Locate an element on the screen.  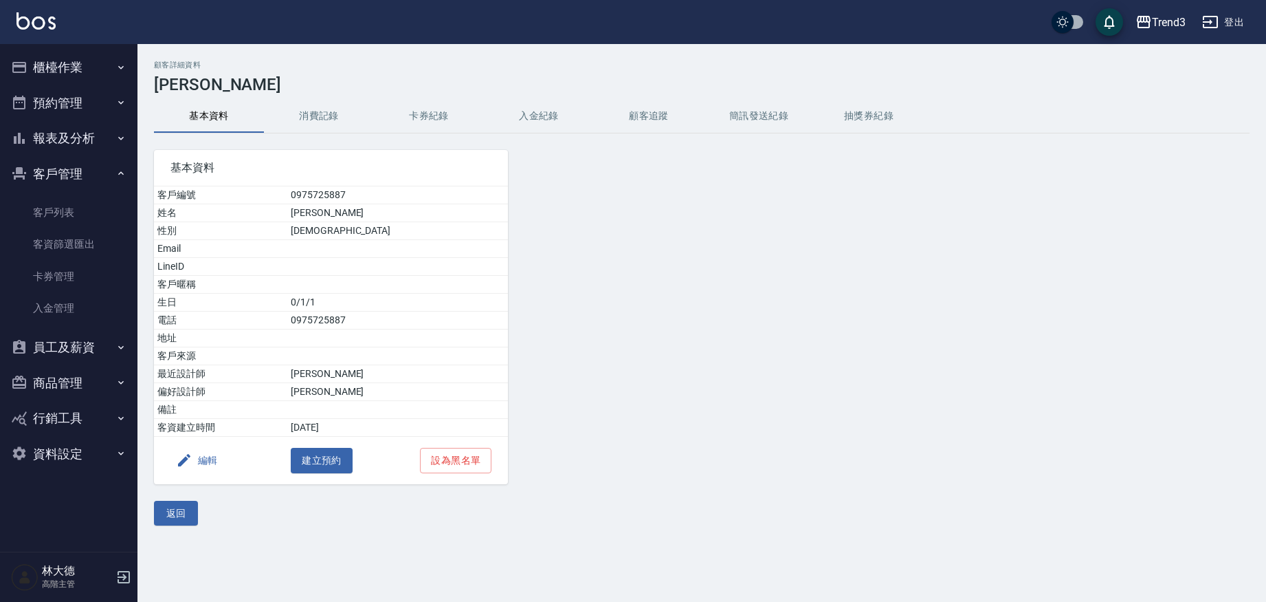
td: 客戶來源 is located at coordinates (221, 356).